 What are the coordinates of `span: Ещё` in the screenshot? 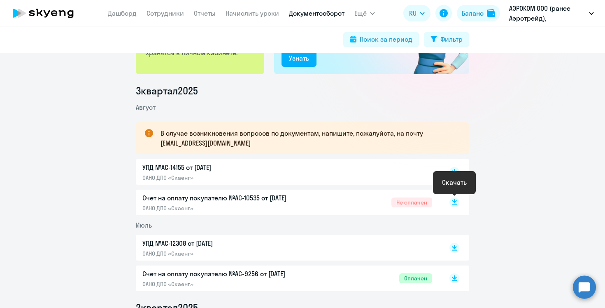 It's located at (361, 13).